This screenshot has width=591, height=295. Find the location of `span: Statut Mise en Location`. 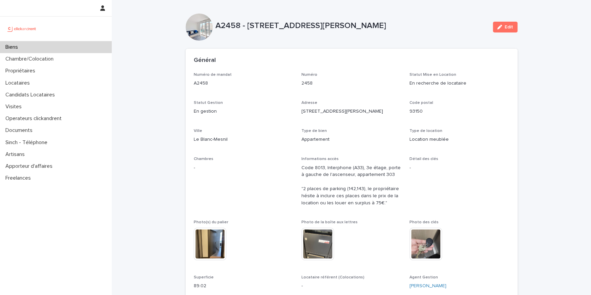

span: Statut Mise en Location is located at coordinates (433, 75).